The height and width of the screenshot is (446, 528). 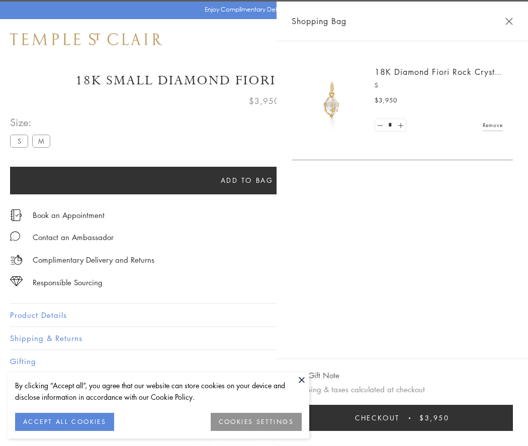 What do you see at coordinates (332, 101) in the screenshot?
I see `img: P51889-E11FIORI` at bounding box center [332, 101].